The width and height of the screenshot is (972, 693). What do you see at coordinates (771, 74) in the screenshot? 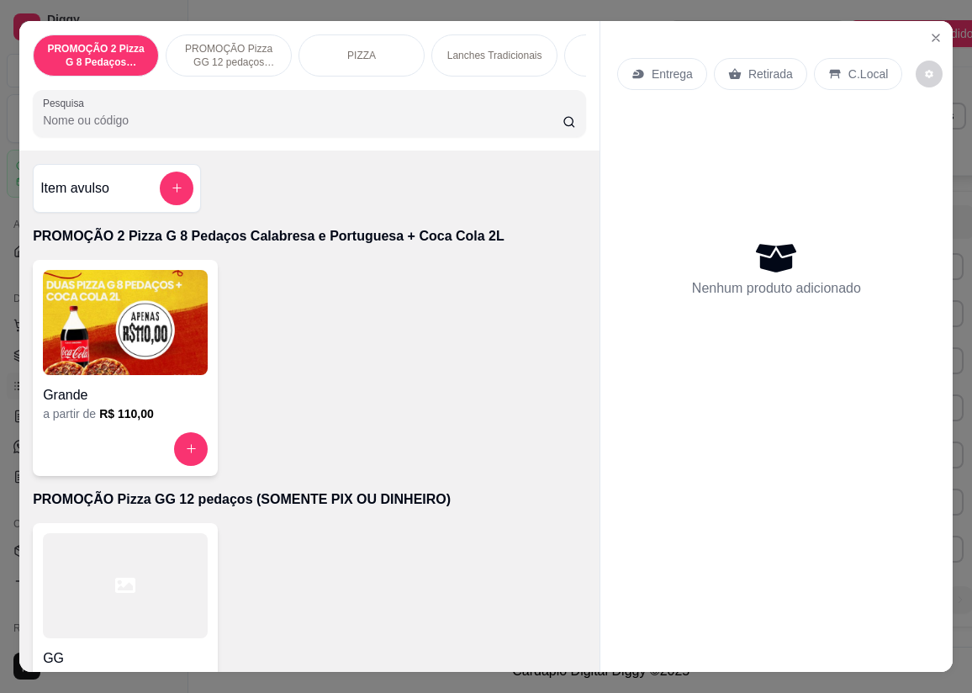
I see `p: Retirada` at bounding box center [771, 74].